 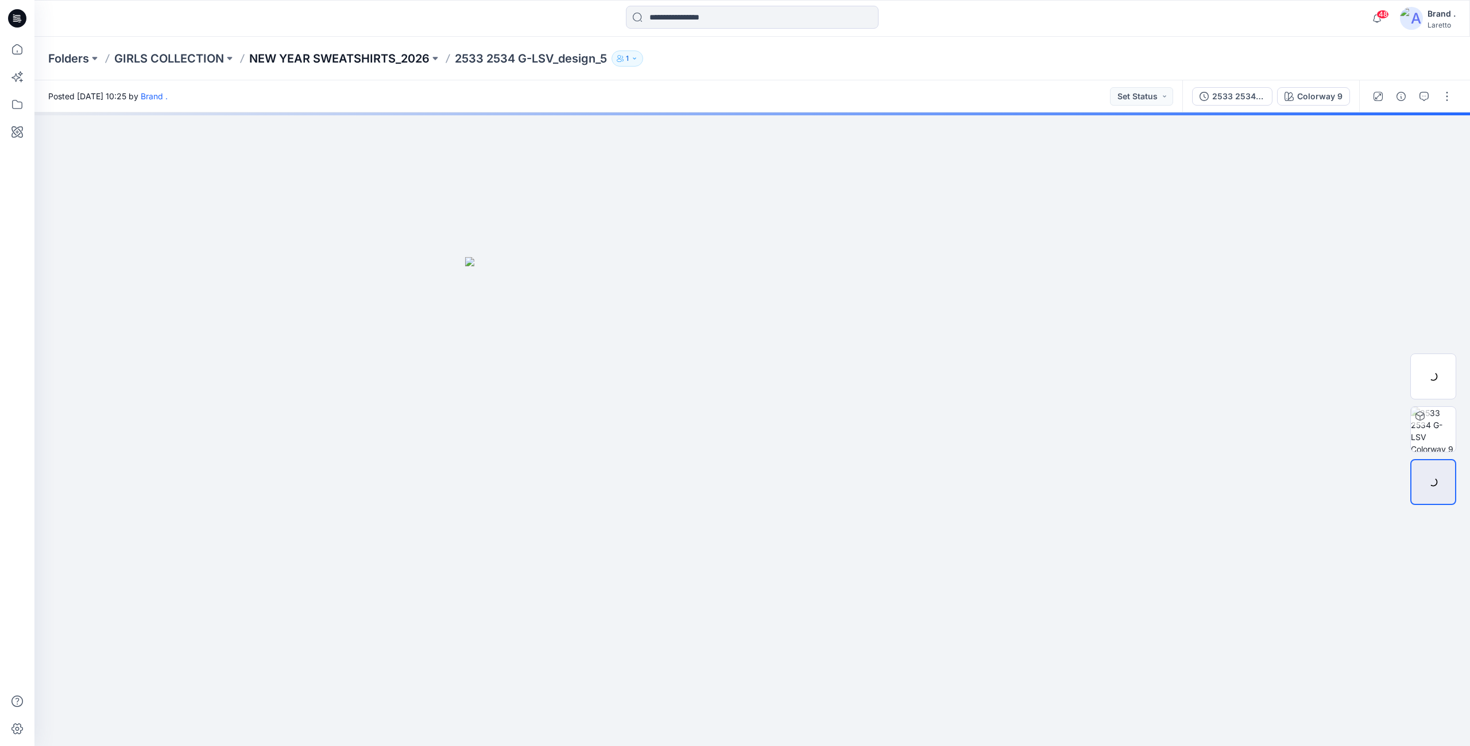 What do you see at coordinates (1383, 14) in the screenshot?
I see `span: 48` at bounding box center [1383, 14].